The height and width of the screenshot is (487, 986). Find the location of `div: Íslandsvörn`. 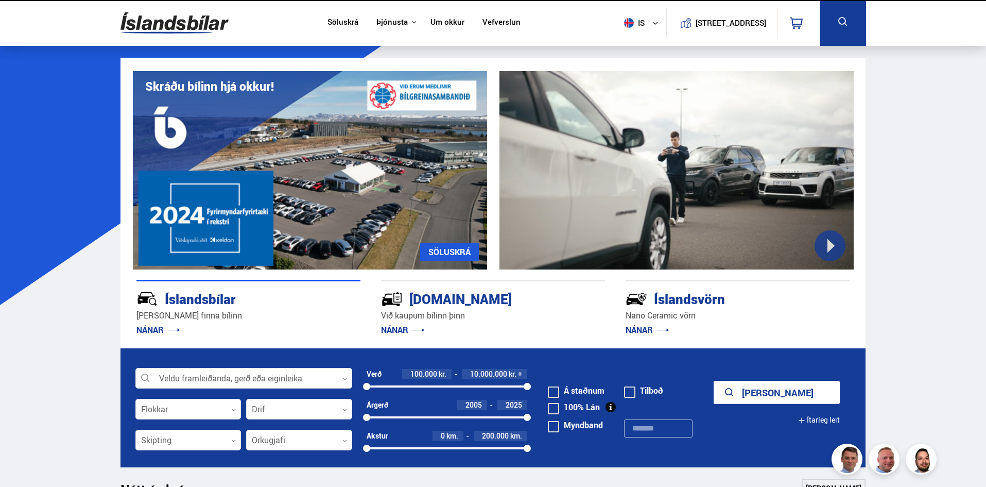

div: Íslandsvörn is located at coordinates (719, 298).